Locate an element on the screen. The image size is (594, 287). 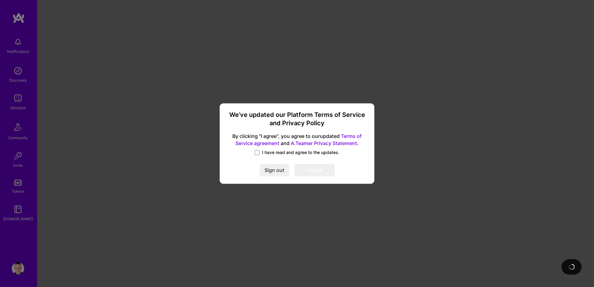
button: I agree is located at coordinates (314, 170).